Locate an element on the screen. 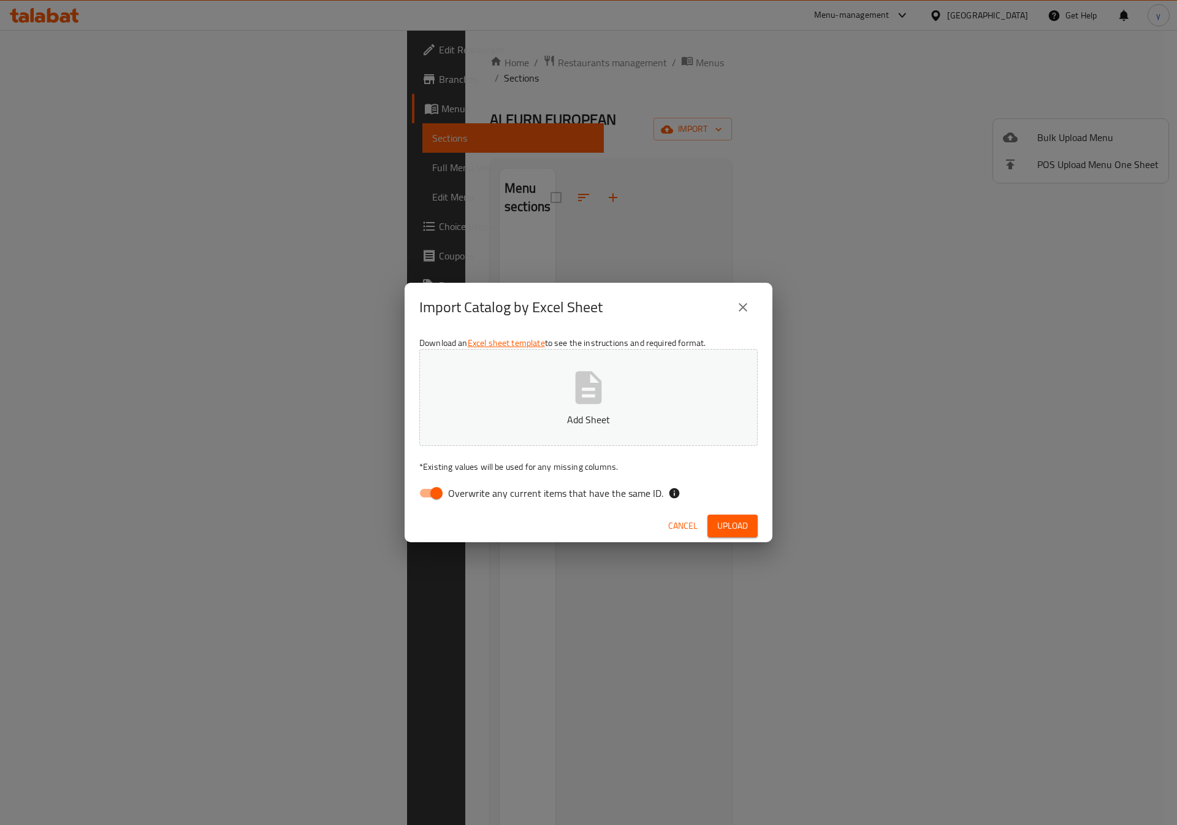 This screenshot has height=825, width=1177. a: Excel sheet template is located at coordinates (506, 343).